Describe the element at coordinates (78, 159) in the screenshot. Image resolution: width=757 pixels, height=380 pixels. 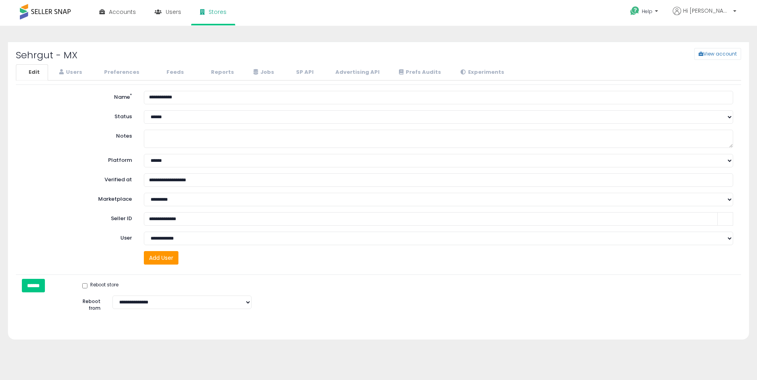
I see `label: Platform` at that location.